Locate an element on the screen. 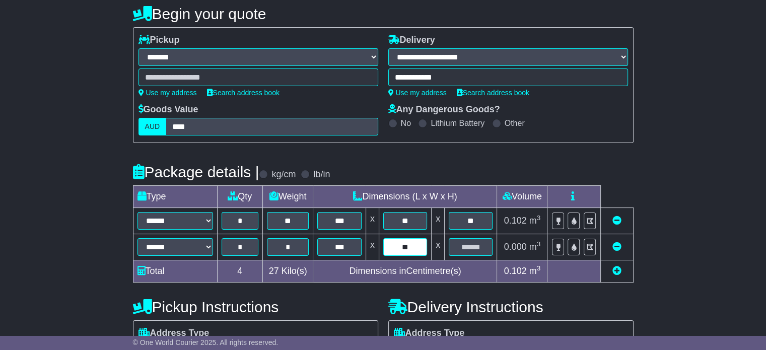  td: Dimensions (L x W x H) is located at coordinates (405, 197).